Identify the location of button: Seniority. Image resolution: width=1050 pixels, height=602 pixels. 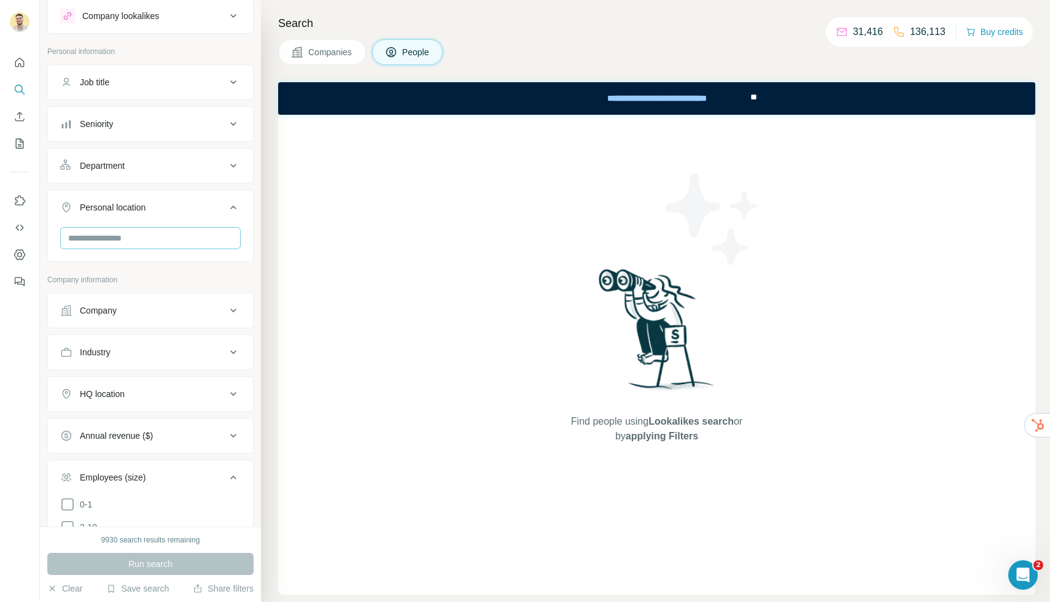
(150, 124).